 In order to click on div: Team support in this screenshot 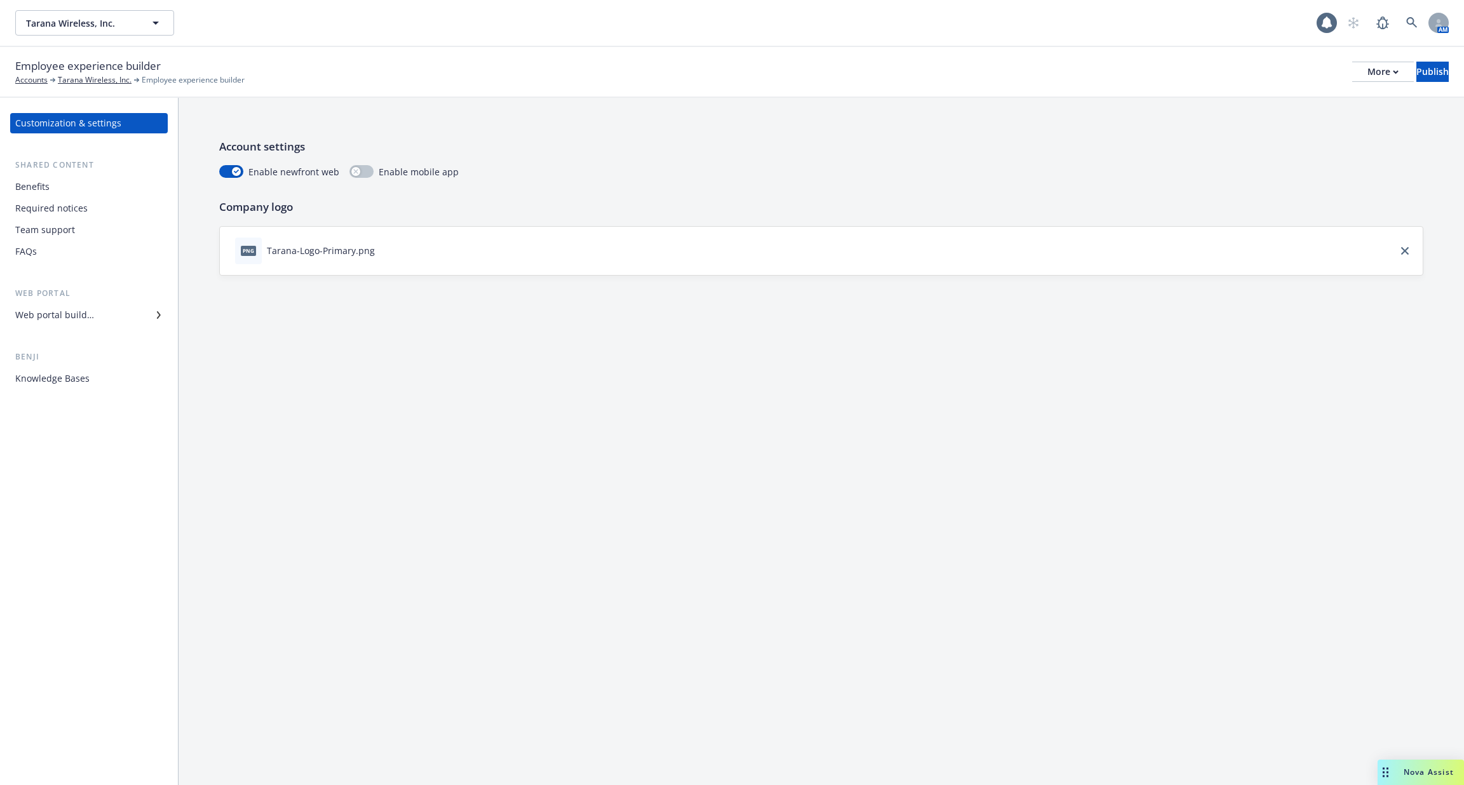, I will do `click(45, 230)`.